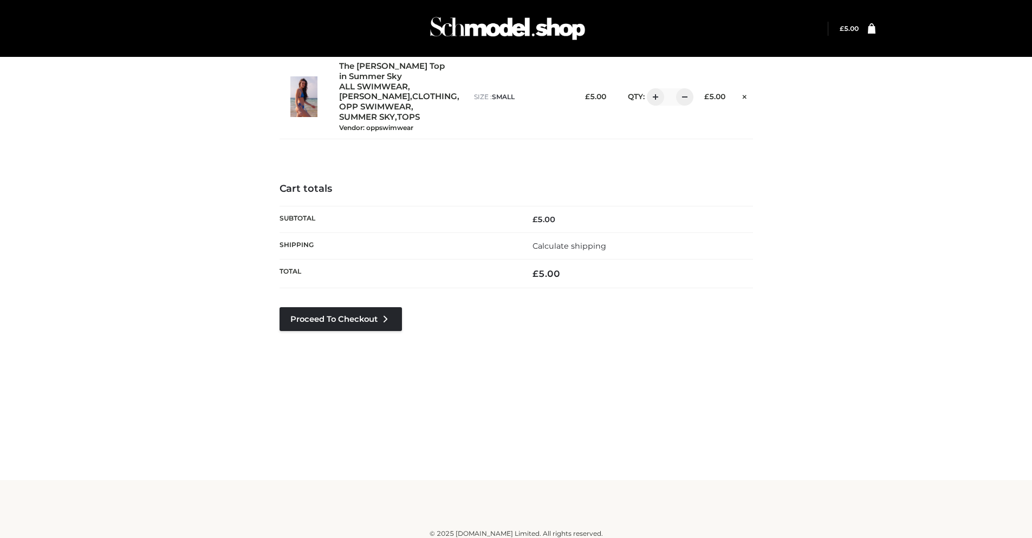 This screenshot has height=538, width=1032. What do you see at coordinates (398, 246) in the screenshot?
I see `th: Shipping` at bounding box center [398, 246].